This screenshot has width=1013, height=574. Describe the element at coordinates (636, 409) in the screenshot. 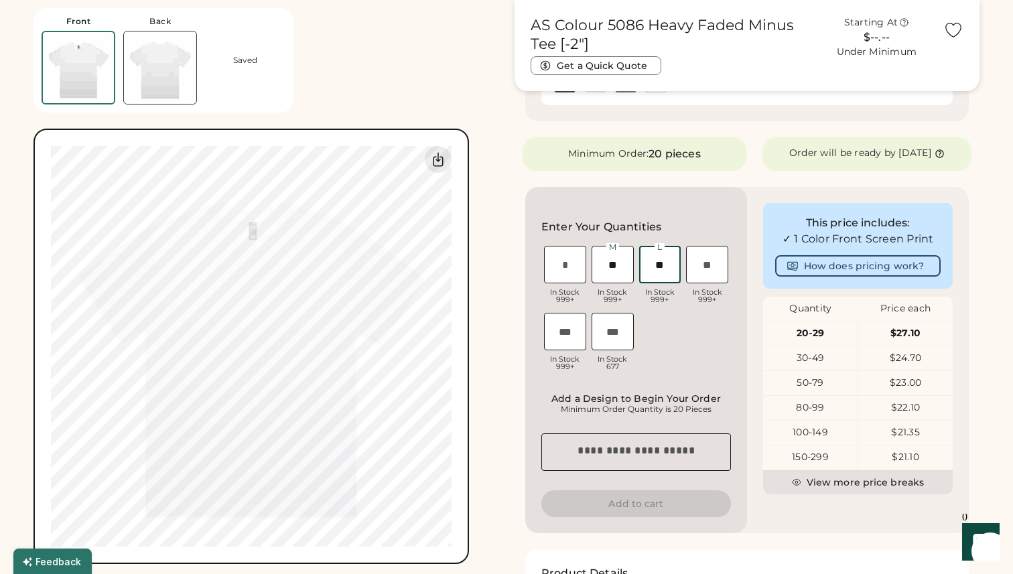

I see `div: Minimum Order Quantity is 20 Pieces` at that location.